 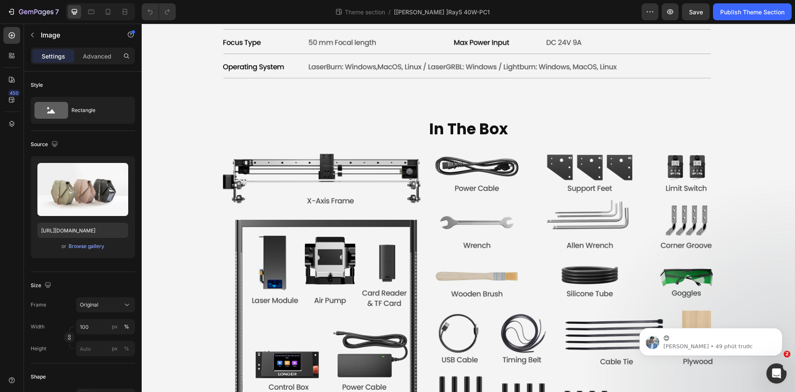 What do you see at coordinates (97, 110) in the screenshot?
I see `div: Rectangle` at bounding box center [97, 110].